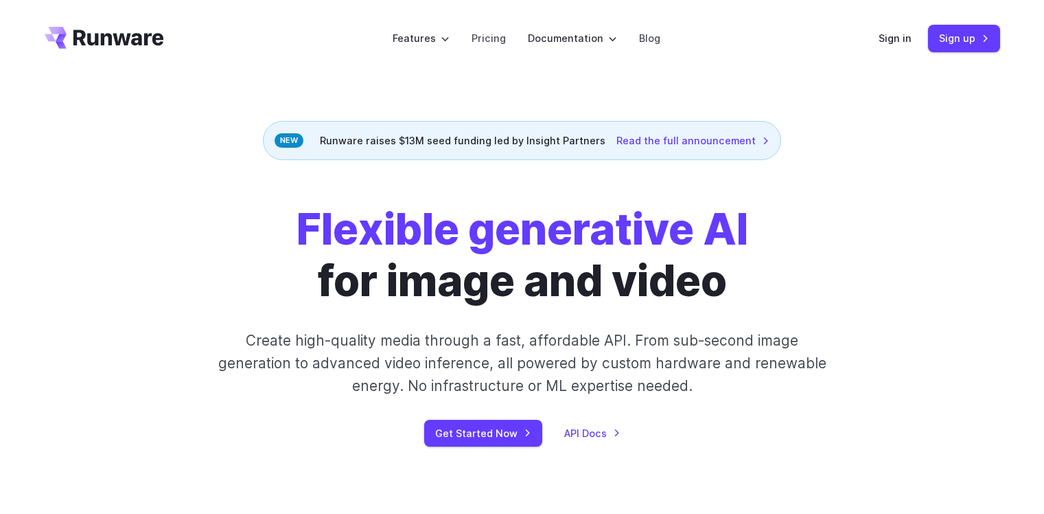 The width and height of the screenshot is (1044, 514). Describe the element at coordinates (489, 38) in the screenshot. I see `a: Pricing` at that location.